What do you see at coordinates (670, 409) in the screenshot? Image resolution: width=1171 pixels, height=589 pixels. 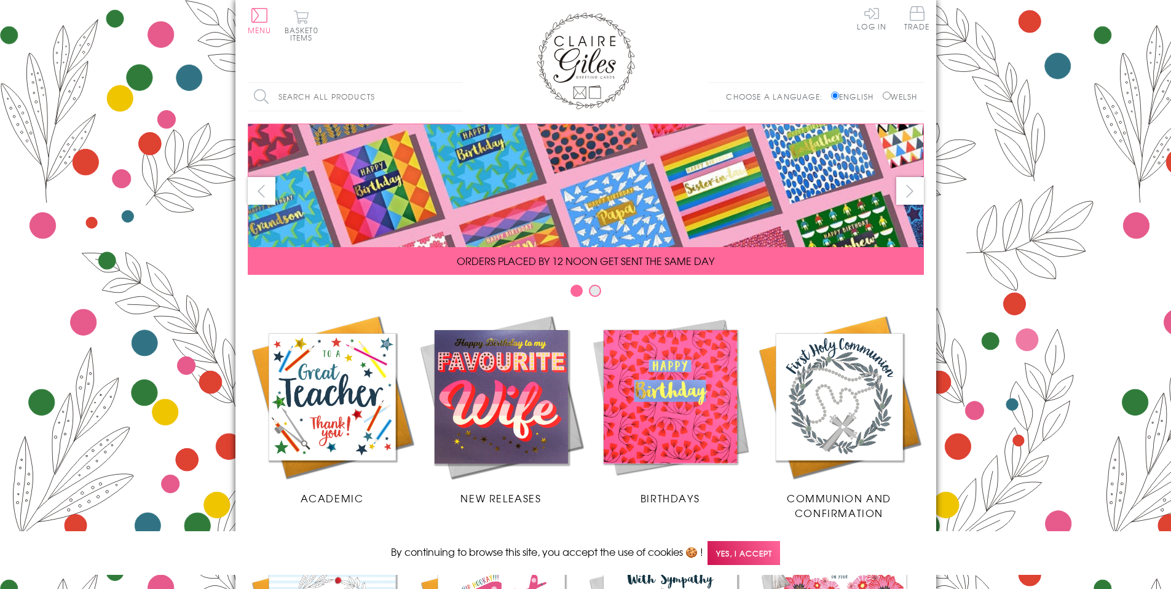 I see `a: Birthdays` at bounding box center [670, 409].